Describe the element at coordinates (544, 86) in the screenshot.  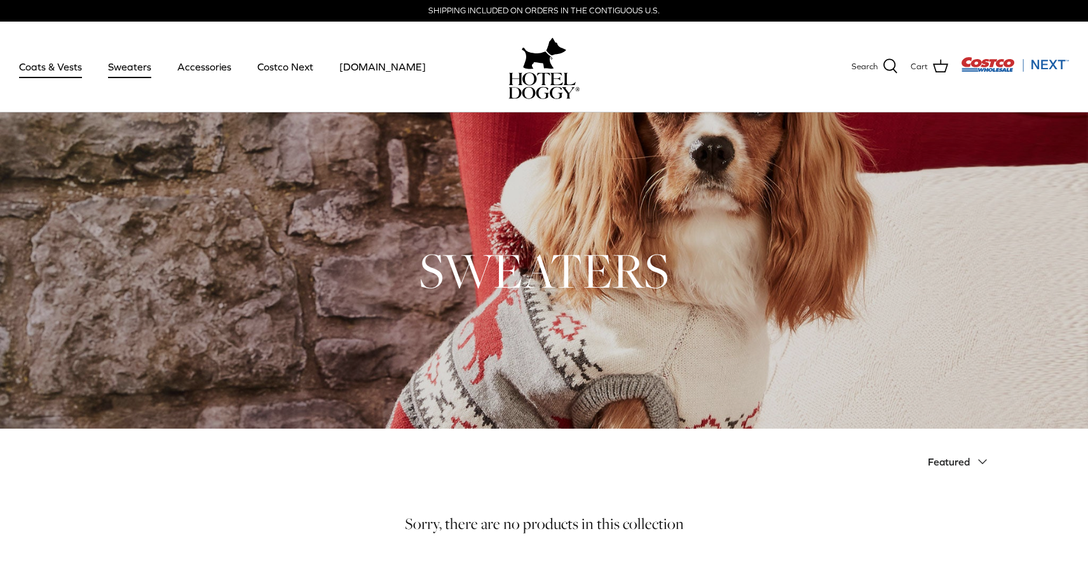
I see `img: hoteldoggycom` at that location.